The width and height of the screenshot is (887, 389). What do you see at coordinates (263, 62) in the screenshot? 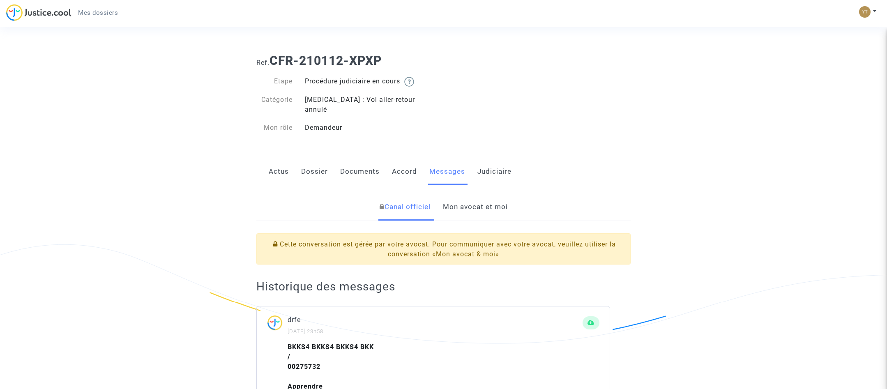
I see `span: Ref.` at bounding box center [263, 62].